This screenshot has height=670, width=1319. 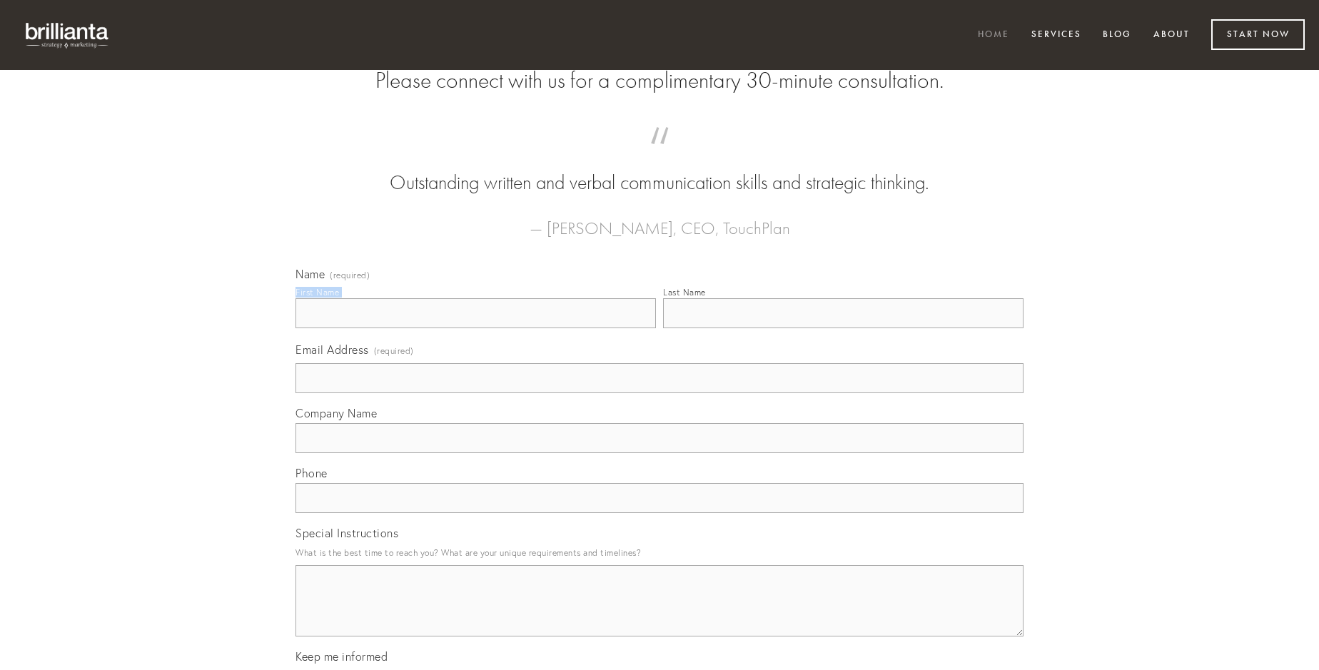 I want to click on h2: Please connect with us for a complimentary 30-minute consultation., so click(x=660, y=81).